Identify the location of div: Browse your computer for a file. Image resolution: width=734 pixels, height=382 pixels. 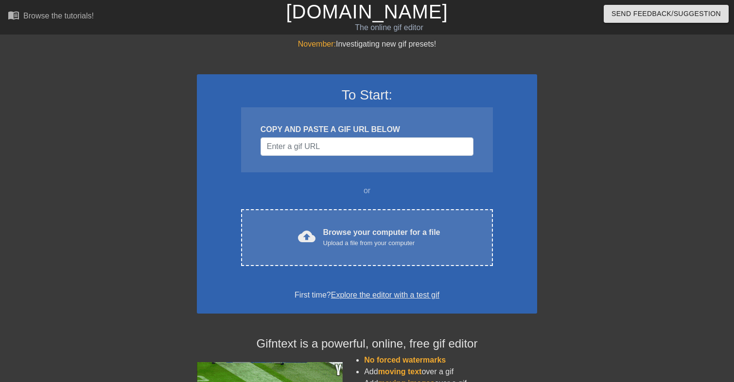
(381, 238).